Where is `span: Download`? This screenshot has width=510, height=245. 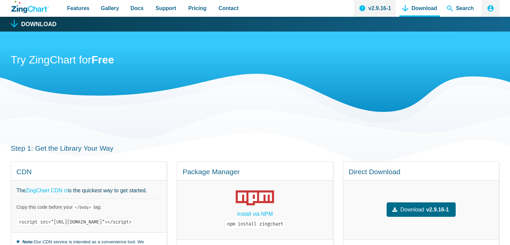
span: Download is located at coordinates (412, 209).